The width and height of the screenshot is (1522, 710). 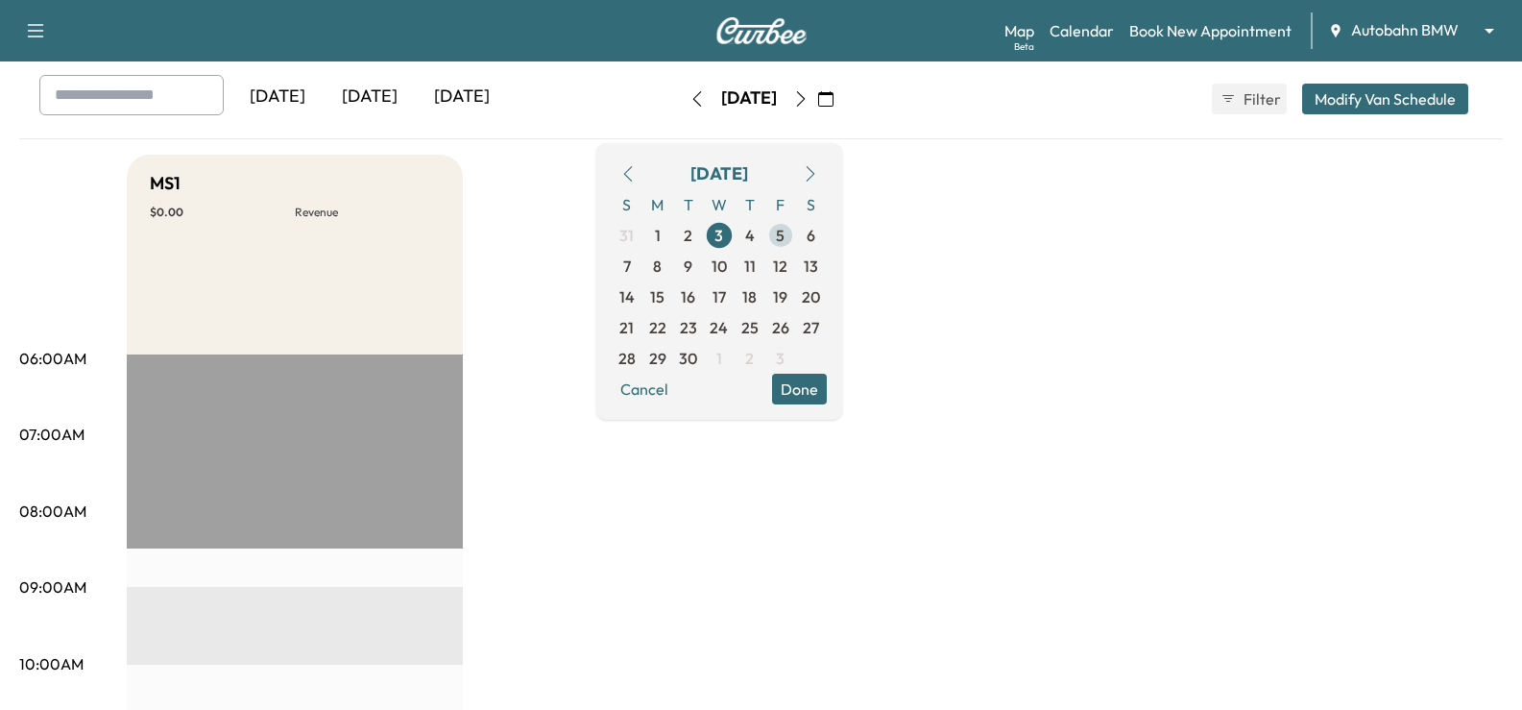 What do you see at coordinates (810, 235) in the screenshot?
I see `span: 6` at bounding box center [810, 235].